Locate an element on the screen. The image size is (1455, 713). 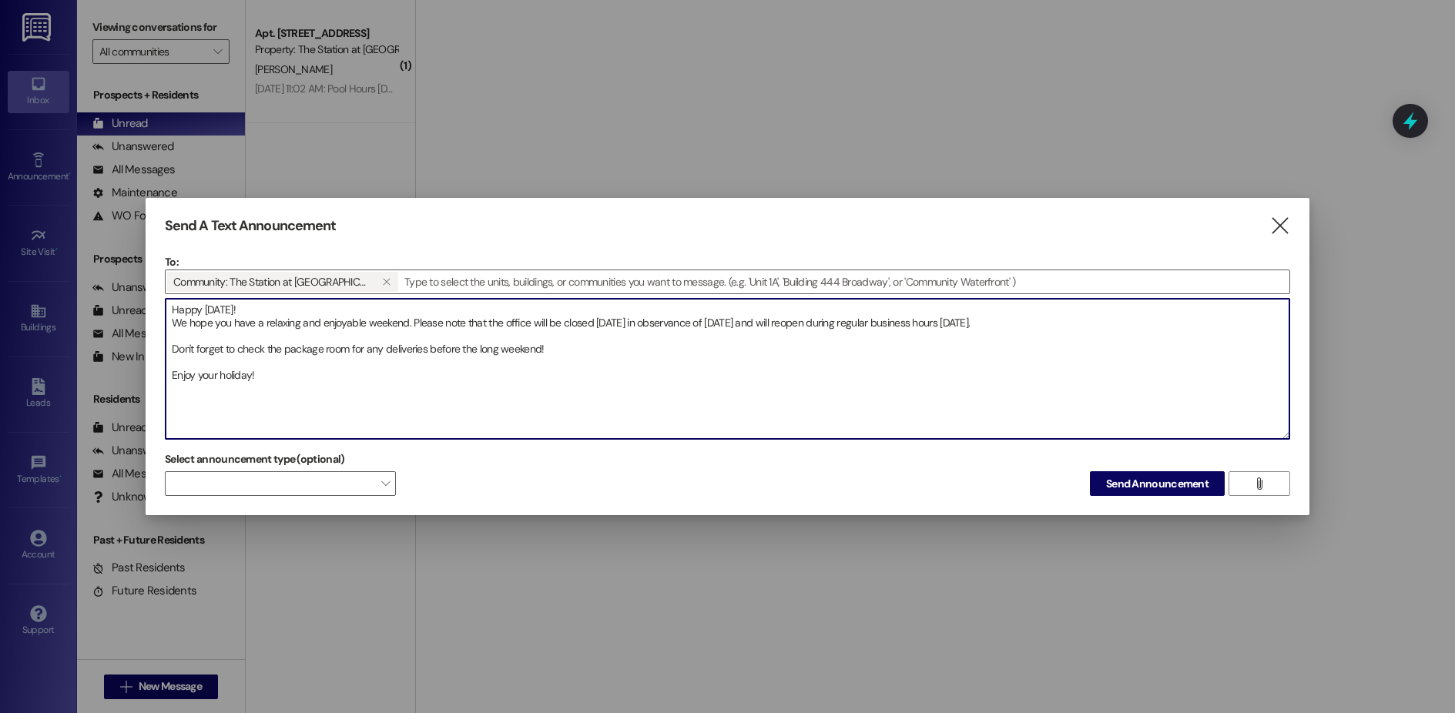
span: Send Announcement is located at coordinates (1157, 484).